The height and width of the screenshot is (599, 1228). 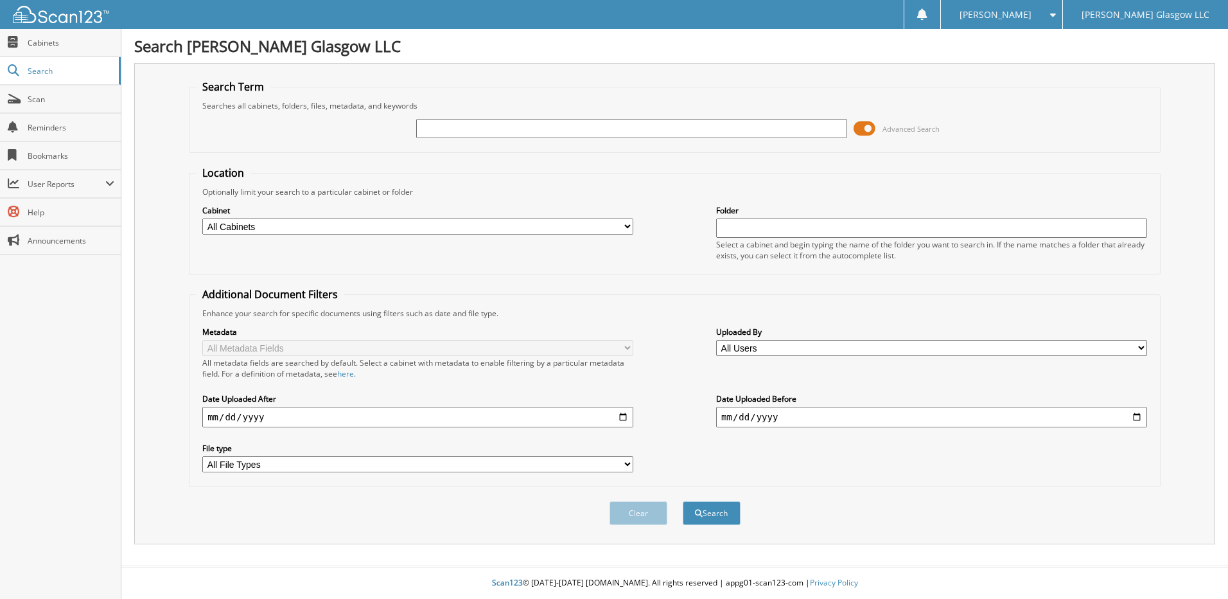 I want to click on span: Scan123, so click(x=507, y=582).